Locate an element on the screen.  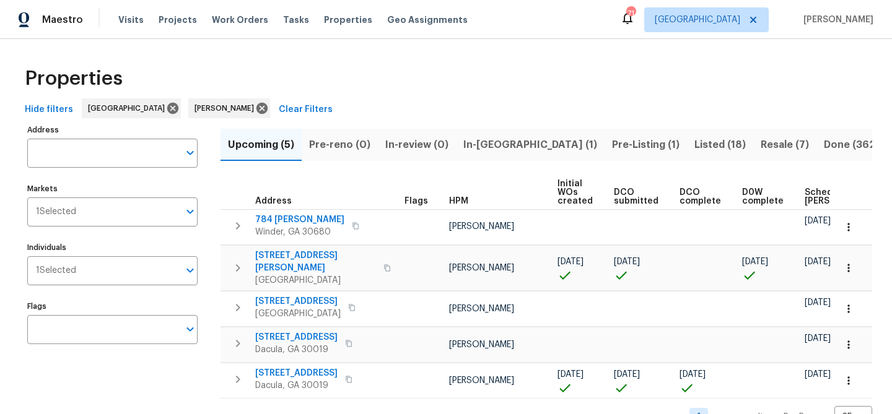
span: HPM is located at coordinates (458, 201).